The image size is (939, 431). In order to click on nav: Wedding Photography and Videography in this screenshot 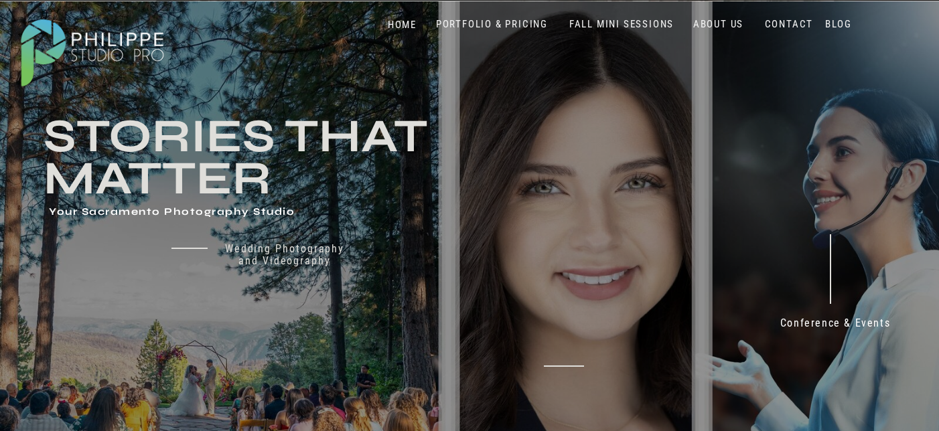, I will do `click(285, 261)`.